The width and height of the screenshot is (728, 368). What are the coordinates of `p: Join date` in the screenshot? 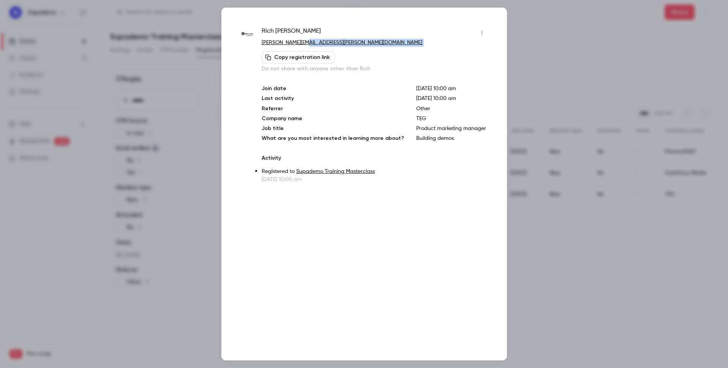 It's located at (333, 89).